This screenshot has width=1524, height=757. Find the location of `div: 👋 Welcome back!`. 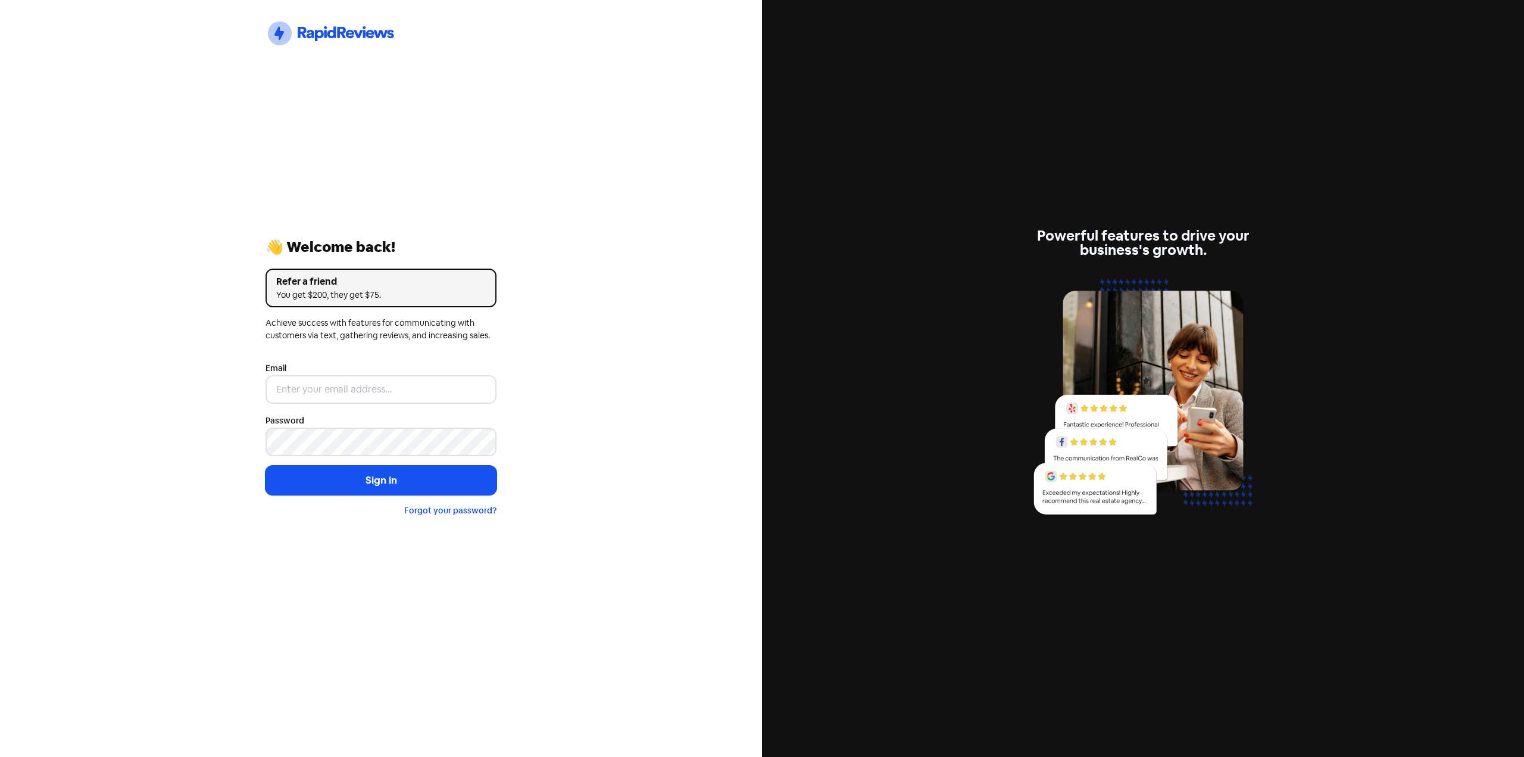

div: 👋 Welcome back! is located at coordinates (381, 247).